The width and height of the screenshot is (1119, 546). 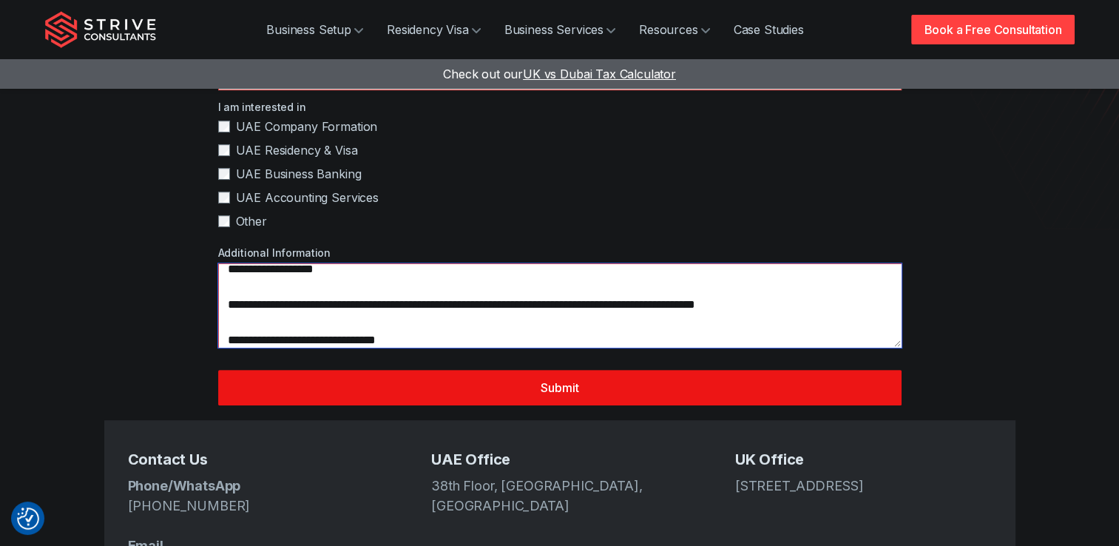 I want to click on a: Business Services, so click(x=560, y=30).